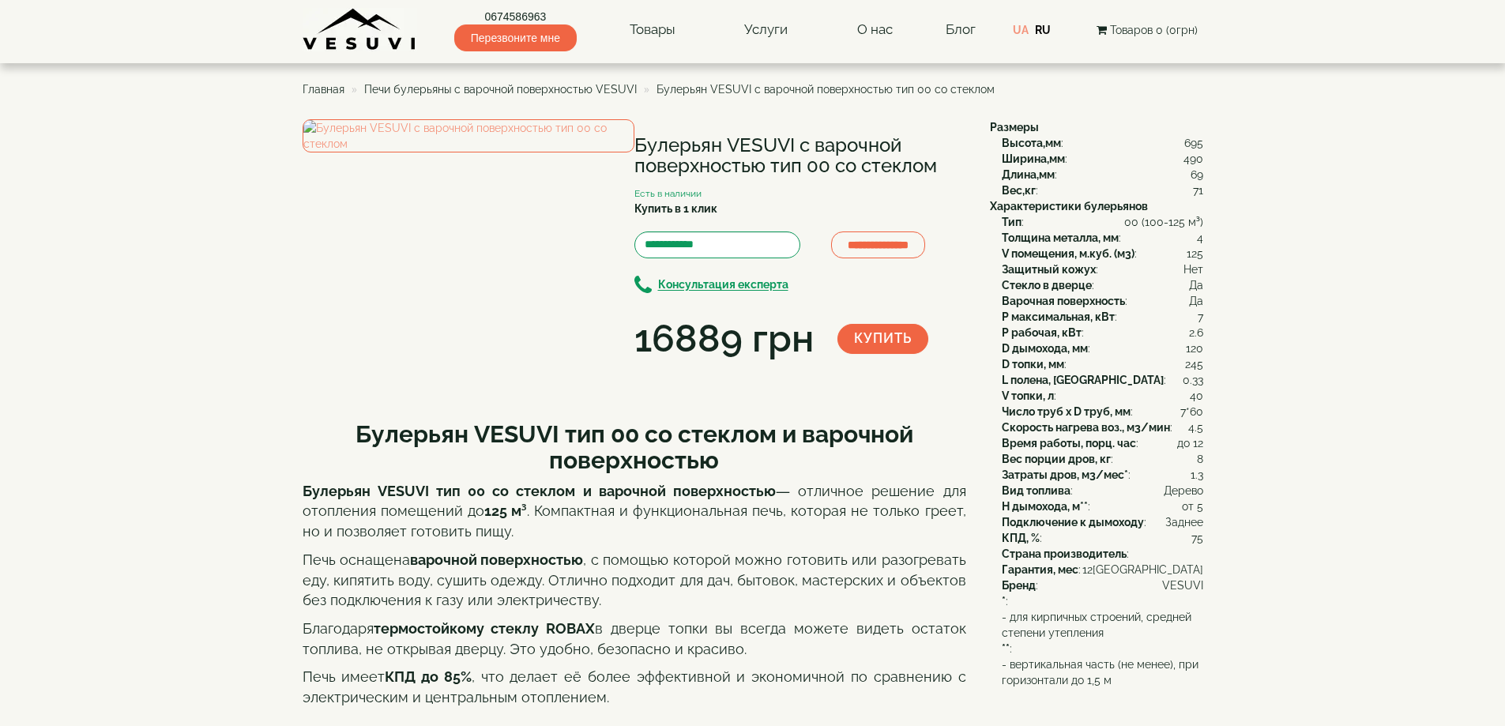 Image resolution: width=1505 pixels, height=726 pixels. What do you see at coordinates (1021, 538) in the screenshot?
I see `b: КПД, %` at bounding box center [1021, 538].